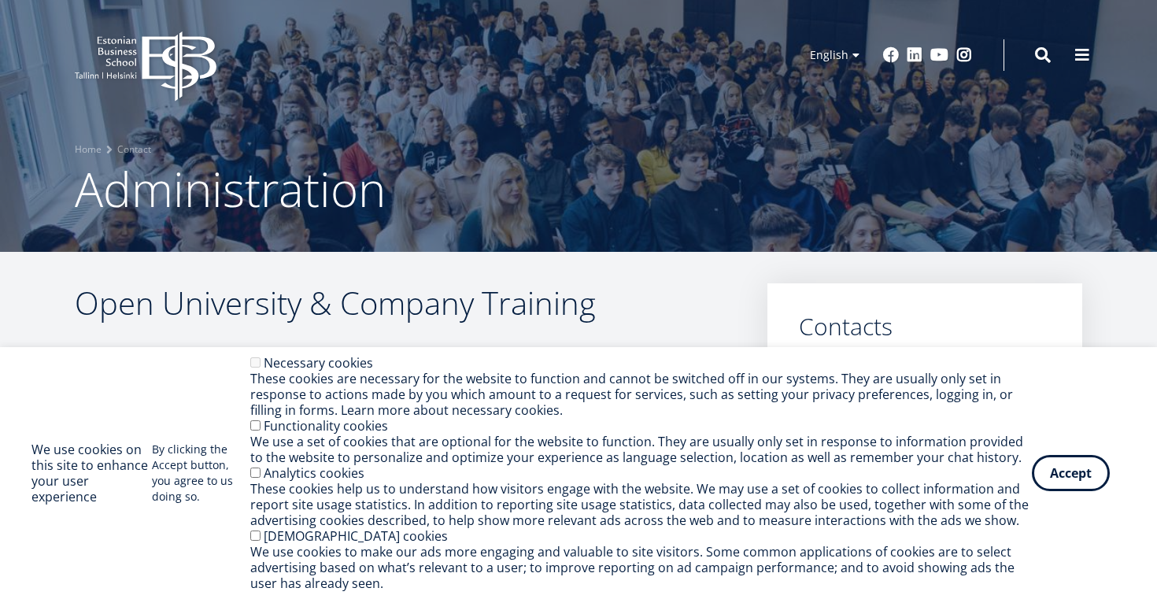 The image size is (1157, 599). What do you see at coordinates (484, 361) in the screenshot?
I see `th: e-MAIL` at bounding box center [484, 361].